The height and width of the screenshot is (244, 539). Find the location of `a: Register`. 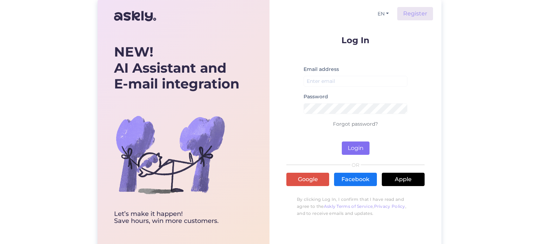

a: Register is located at coordinates (415, 14).